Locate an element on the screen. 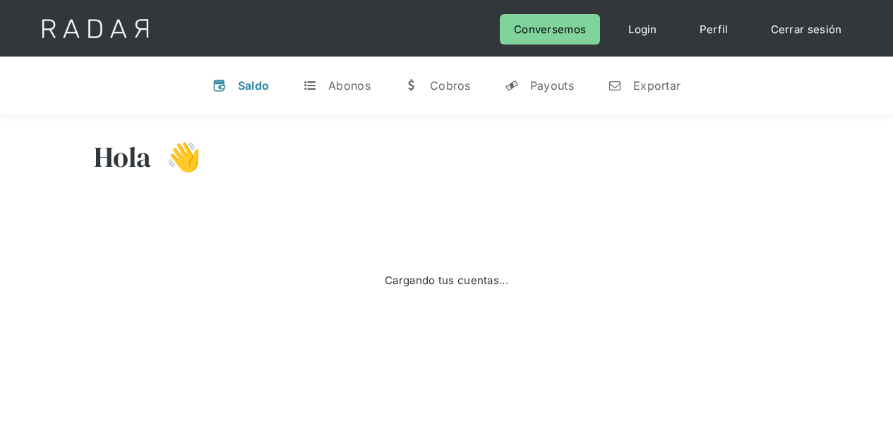 This screenshot has width=893, height=446. div: Cobros is located at coordinates (451, 85).